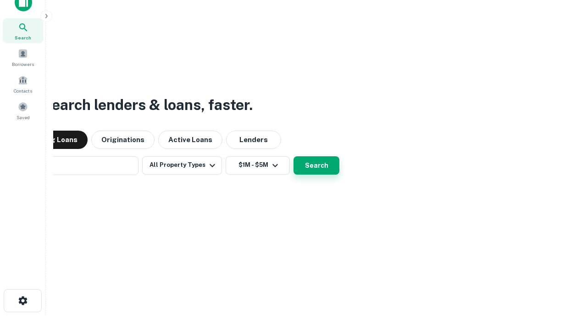  I want to click on button: Active Loans, so click(190, 140).